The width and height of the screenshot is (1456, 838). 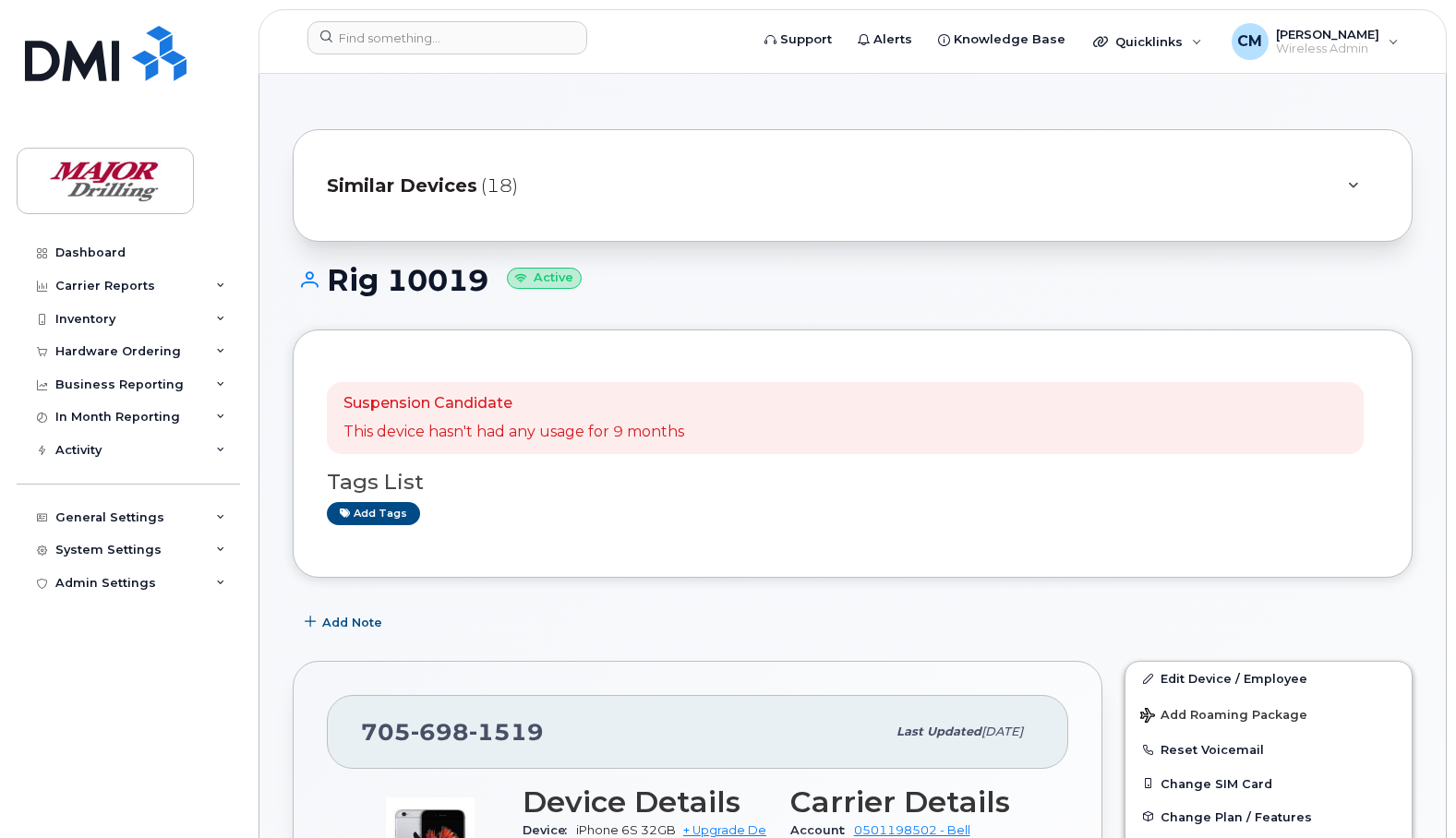 What do you see at coordinates (913, 802) in the screenshot?
I see `h3: Carrier Details` at bounding box center [913, 802].